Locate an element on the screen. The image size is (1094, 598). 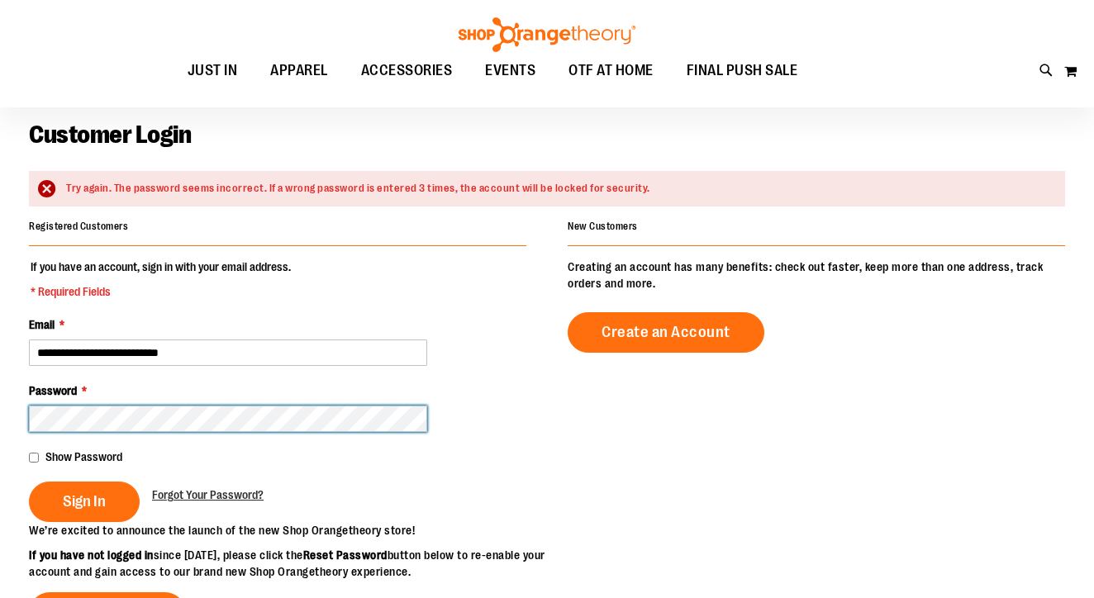
span: Create an Account is located at coordinates (666, 332).